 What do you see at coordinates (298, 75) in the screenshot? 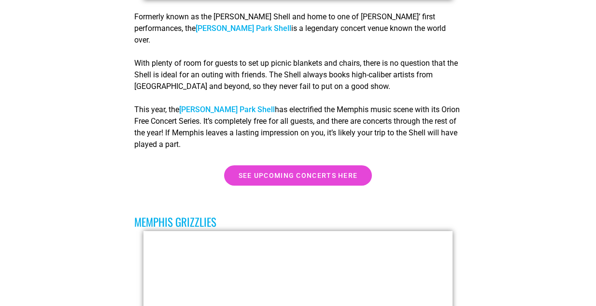
I see `p: With plenty of room for guests to set up picnic blankets and chairs, there is no question that th...` at bounding box center [298, 75].